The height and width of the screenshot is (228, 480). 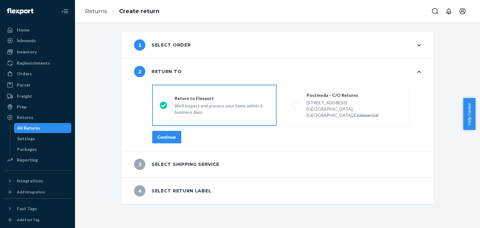 I want to click on div: Select return label, so click(x=172, y=191).